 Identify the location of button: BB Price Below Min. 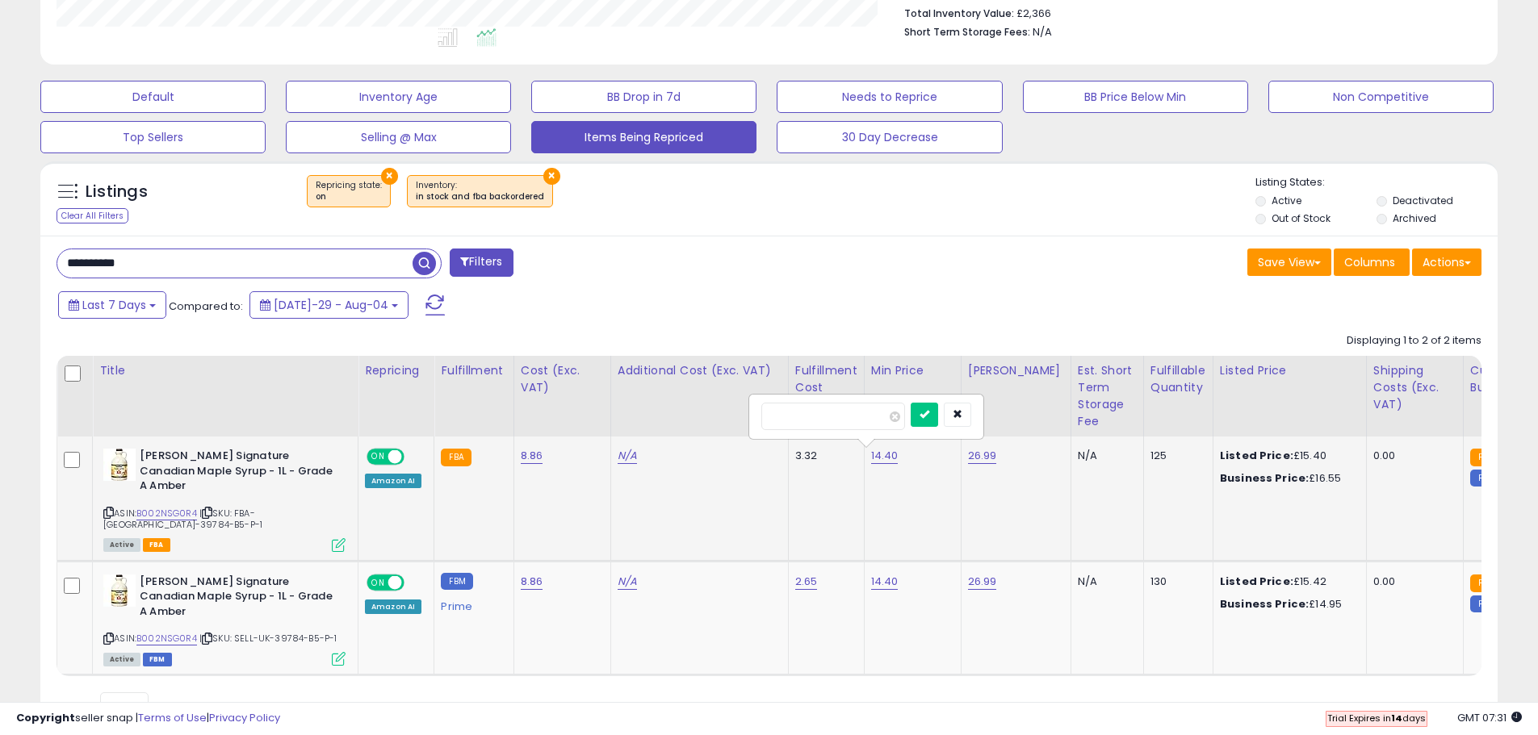
(1135, 97).